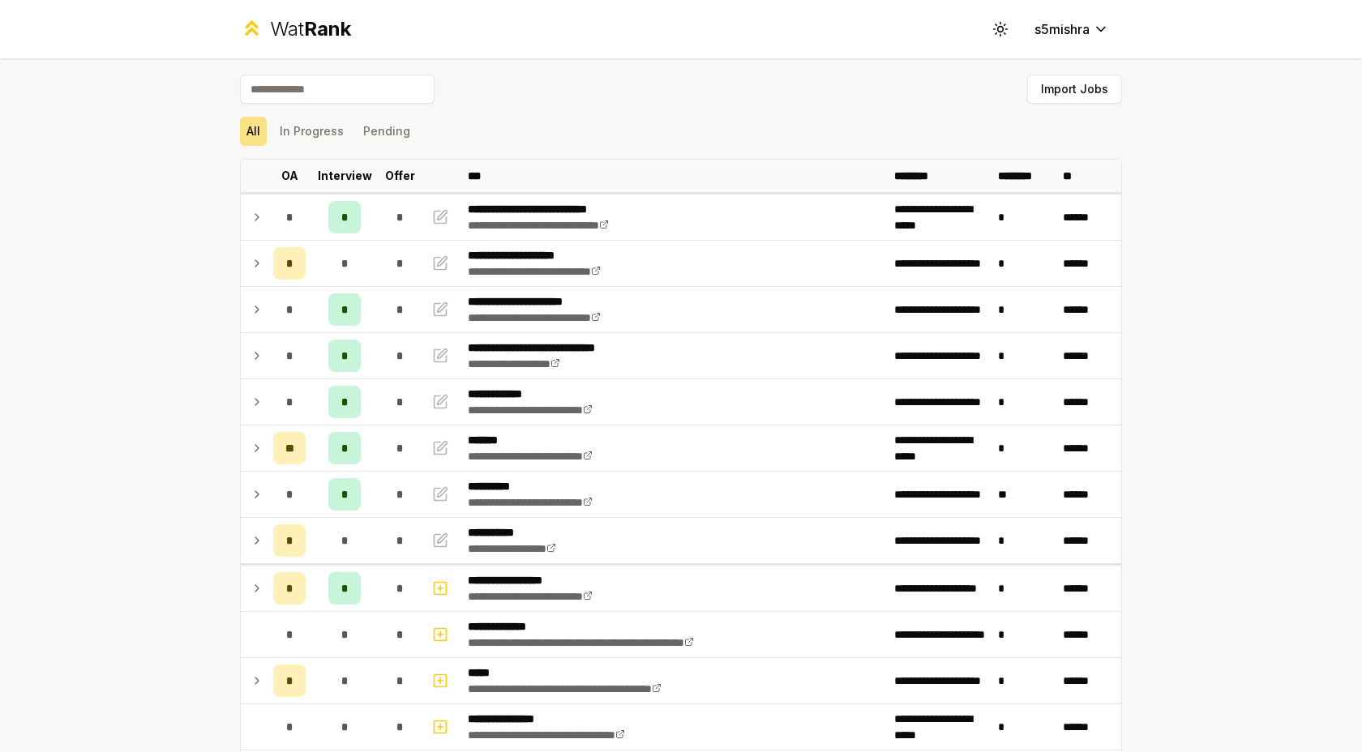 The width and height of the screenshot is (1362, 752). What do you see at coordinates (387, 131) in the screenshot?
I see `button: Pending` at bounding box center [387, 131].